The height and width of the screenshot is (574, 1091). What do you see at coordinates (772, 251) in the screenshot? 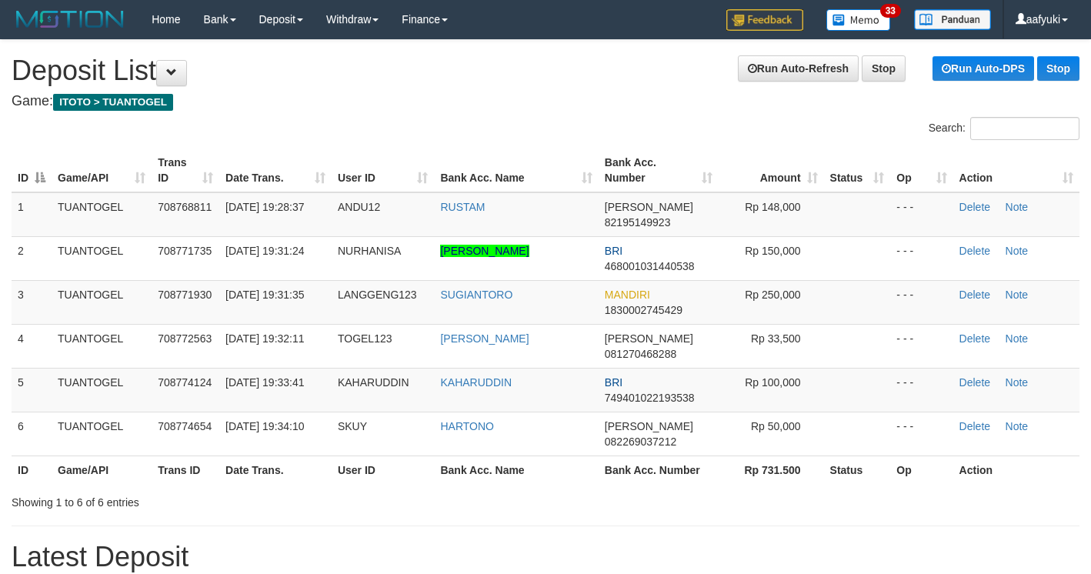
I see `span: Rp 150,000` at bounding box center [772, 251].